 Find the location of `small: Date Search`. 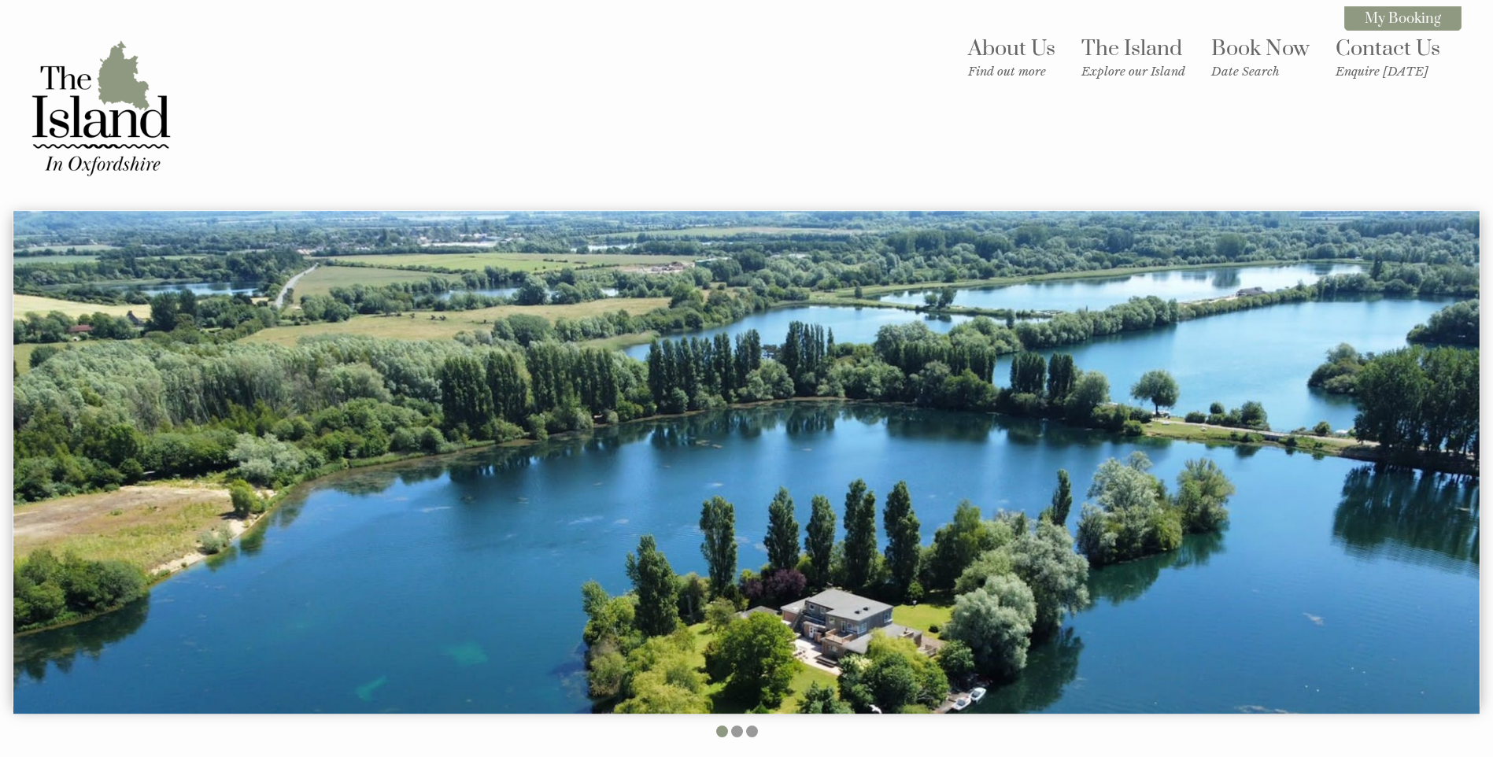

small: Date Search is located at coordinates (1260, 71).